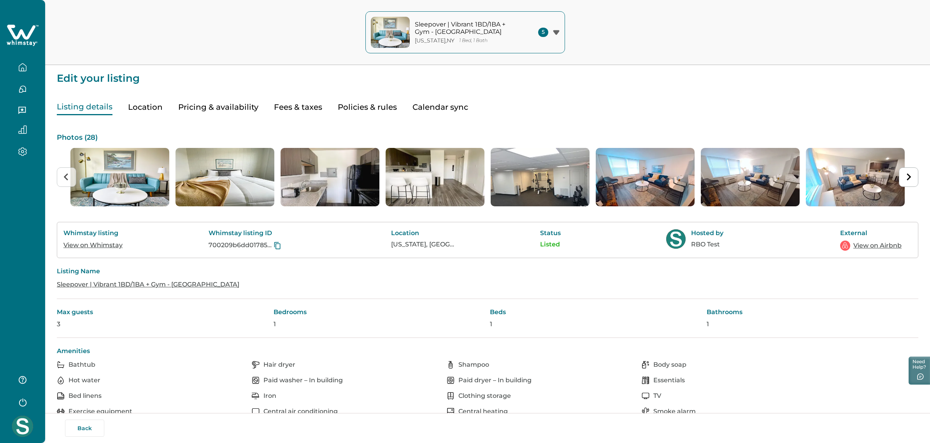  What do you see at coordinates (474, 365) in the screenshot?
I see `p: Shampoo` at bounding box center [474, 365].